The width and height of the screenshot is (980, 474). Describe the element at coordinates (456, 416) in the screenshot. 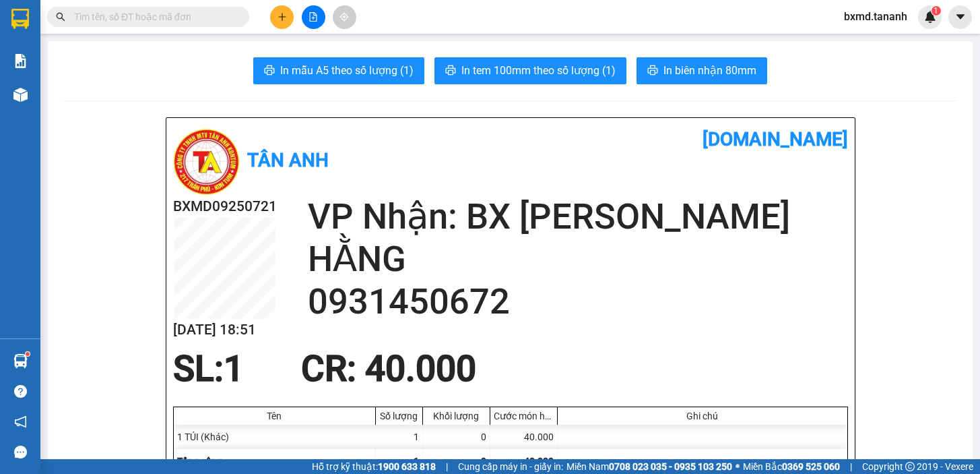

I see `div: Khối lượng` at that location.